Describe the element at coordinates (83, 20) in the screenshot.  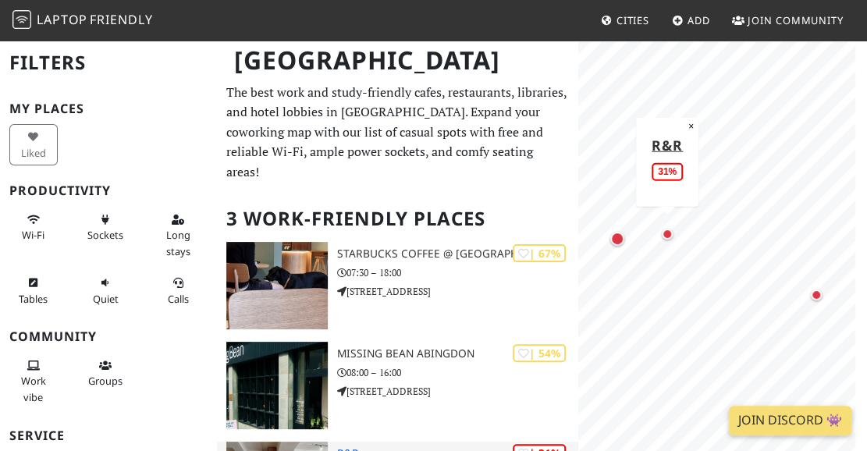
I see `a: LaptopFriendly LaptopFriendly` at that location.